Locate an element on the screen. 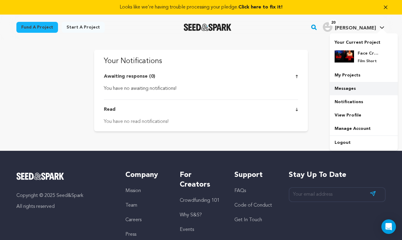 The height and width of the screenshot is (240, 402). a: Luke s.'s Profile is located at coordinates (353, 26).